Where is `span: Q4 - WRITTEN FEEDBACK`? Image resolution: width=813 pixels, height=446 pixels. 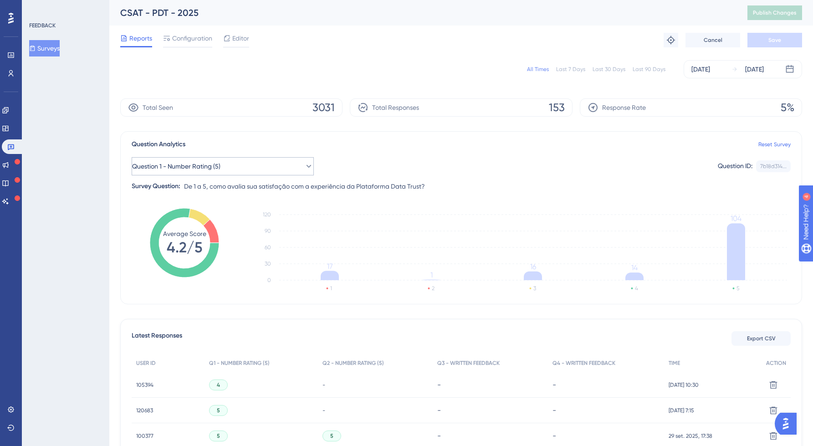
span: Q4 - WRITTEN FEEDBACK is located at coordinates (584, 363).